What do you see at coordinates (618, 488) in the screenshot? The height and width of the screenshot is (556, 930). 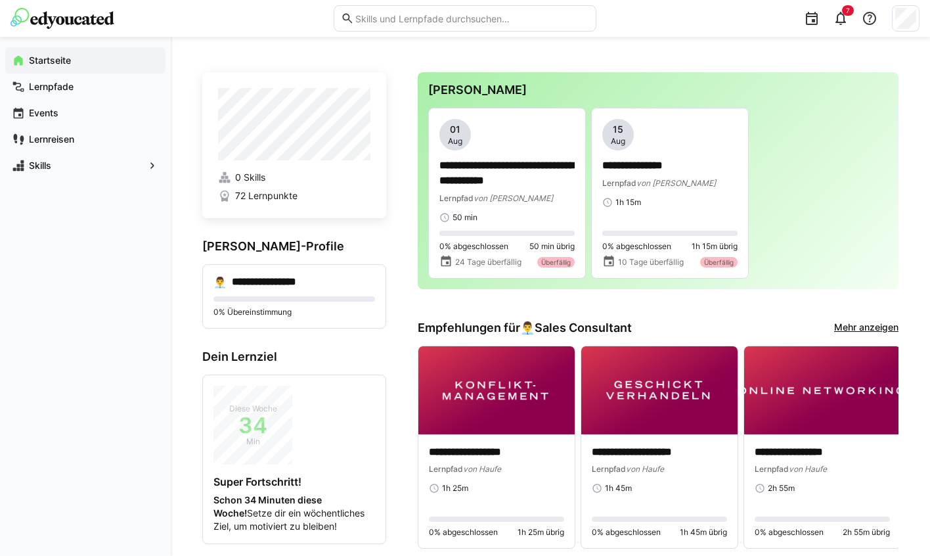 I see `span: 1h 45m` at bounding box center [618, 488].